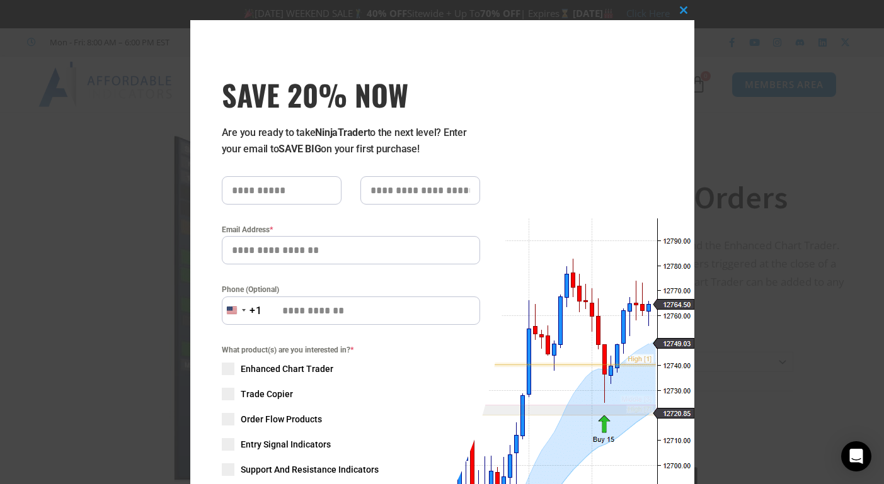  I want to click on span: Support And Resistance Indicators, so click(309, 470).